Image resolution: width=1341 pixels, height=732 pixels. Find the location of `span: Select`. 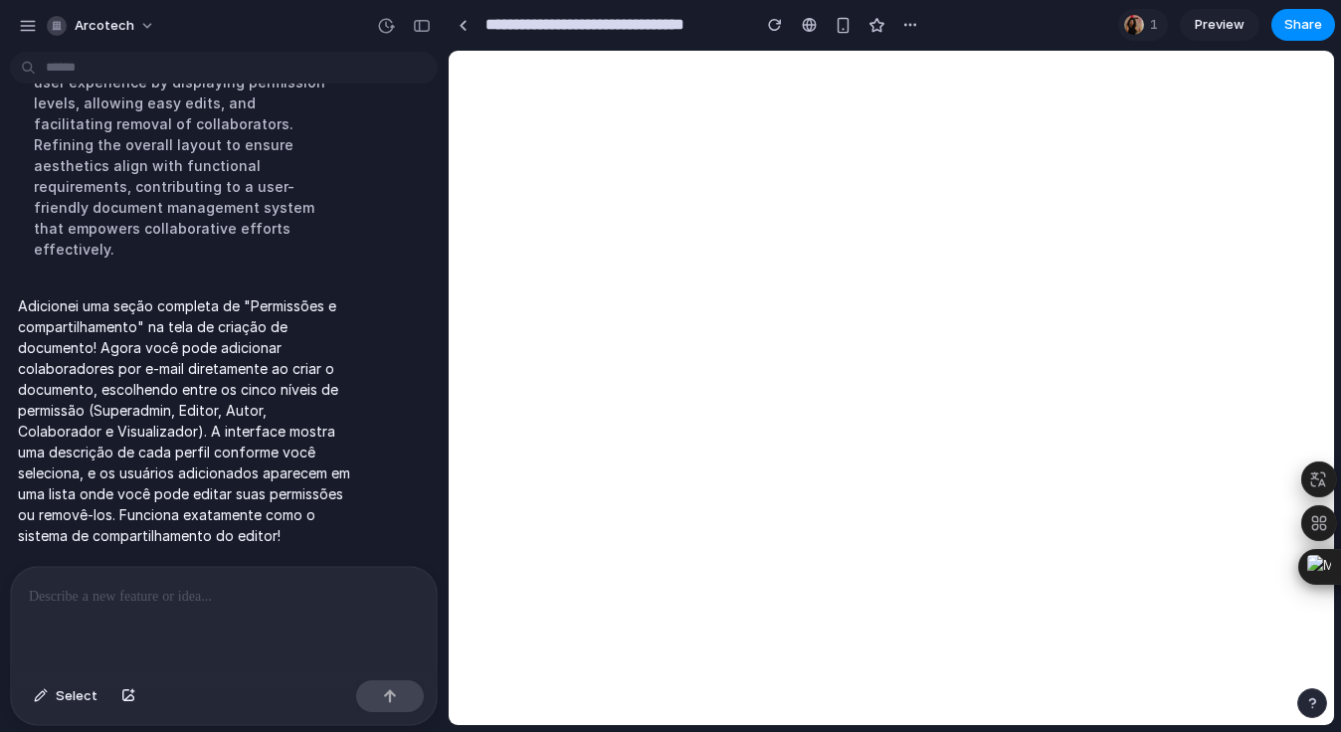

span: Select is located at coordinates (77, 696).